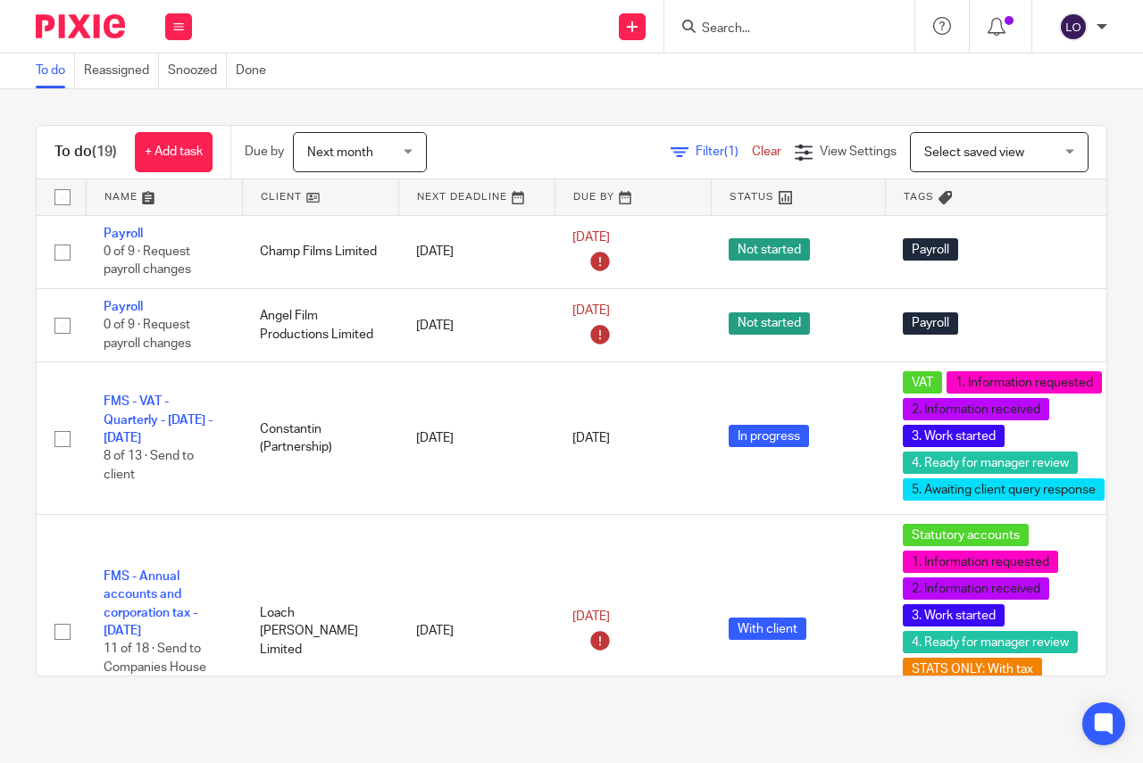  I want to click on span: (19), so click(104, 152).